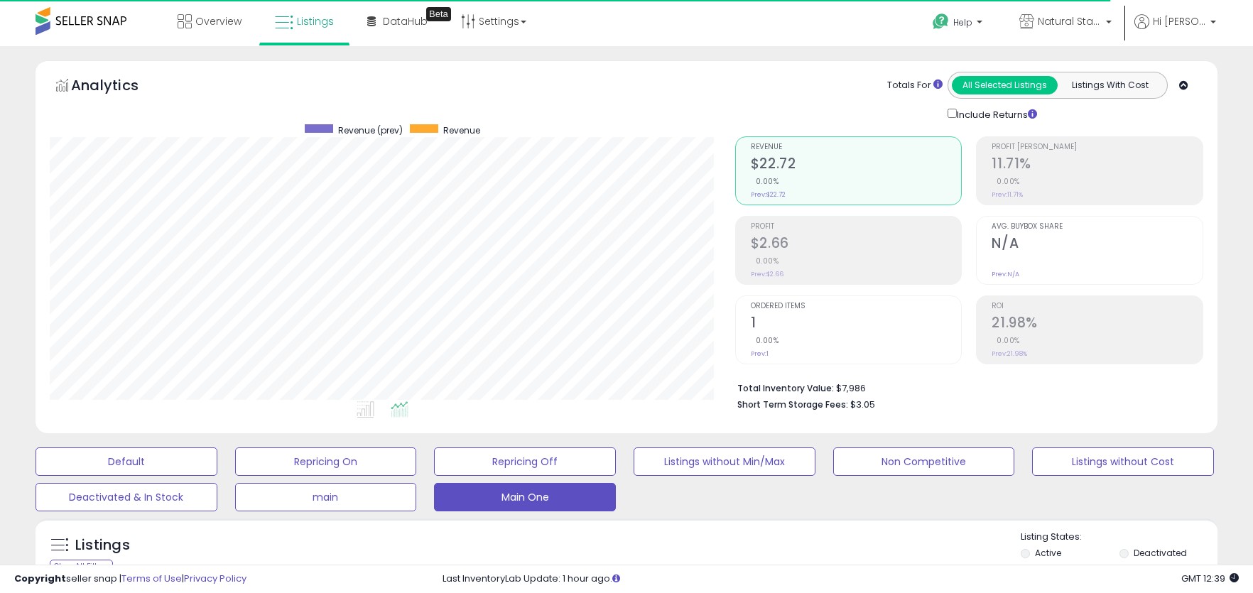 The height and width of the screenshot is (593, 1253). Describe the element at coordinates (856, 306) in the screenshot. I see `span: Ordered Items` at that location.